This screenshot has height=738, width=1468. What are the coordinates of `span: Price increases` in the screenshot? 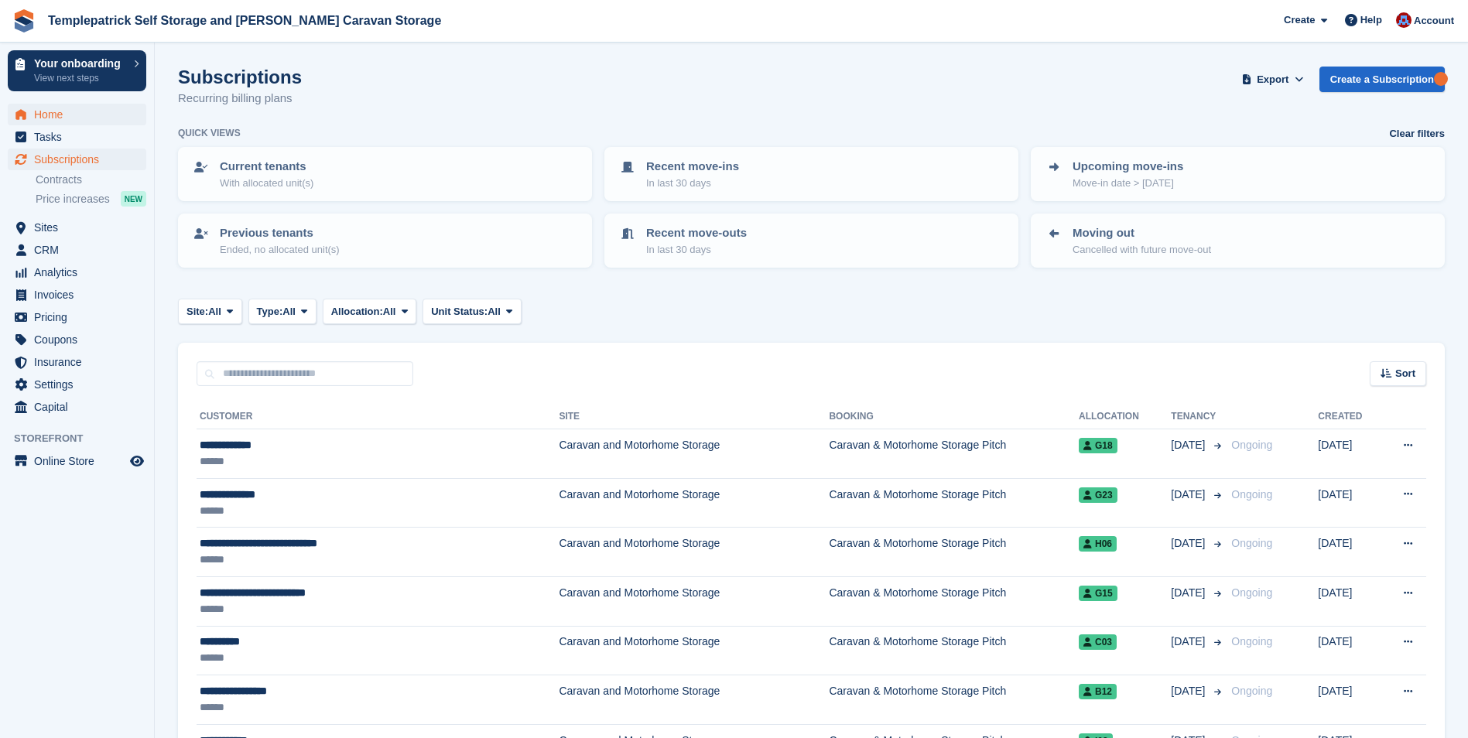 It's located at (73, 199).